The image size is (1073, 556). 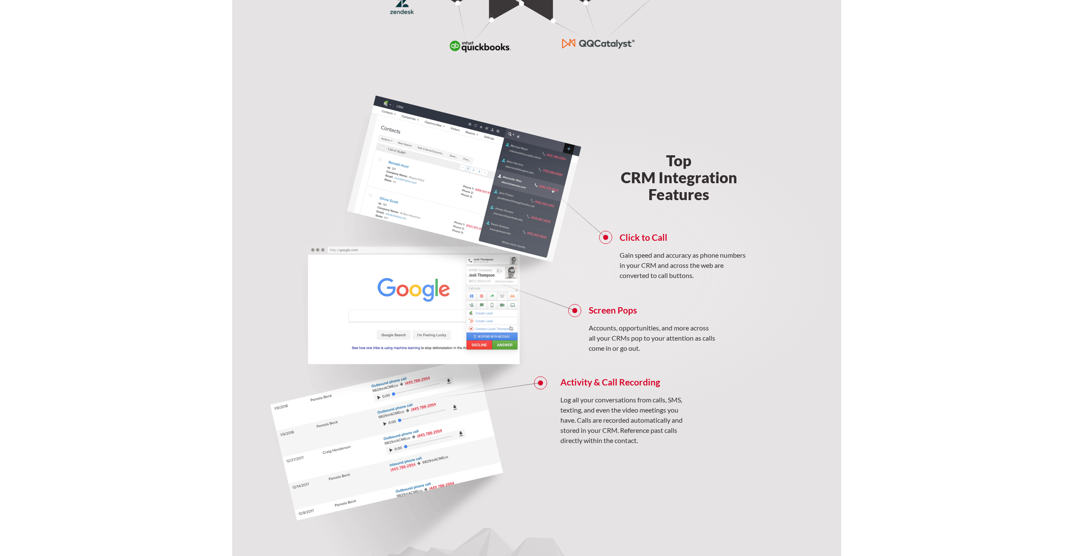 What do you see at coordinates (652, 338) in the screenshot?
I see `p: Accounts, opportunities, and more across all your CRMs pop to your attention as calls come in or ...` at bounding box center [652, 338].